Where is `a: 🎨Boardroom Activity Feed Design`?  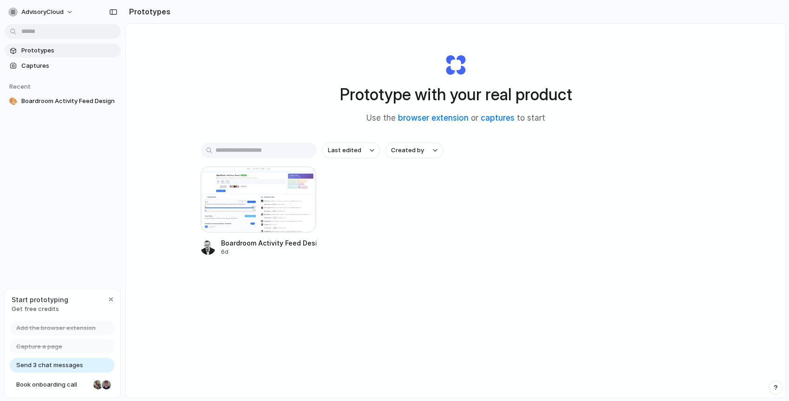 a: 🎨Boardroom Activity Feed Design is located at coordinates (63, 101).